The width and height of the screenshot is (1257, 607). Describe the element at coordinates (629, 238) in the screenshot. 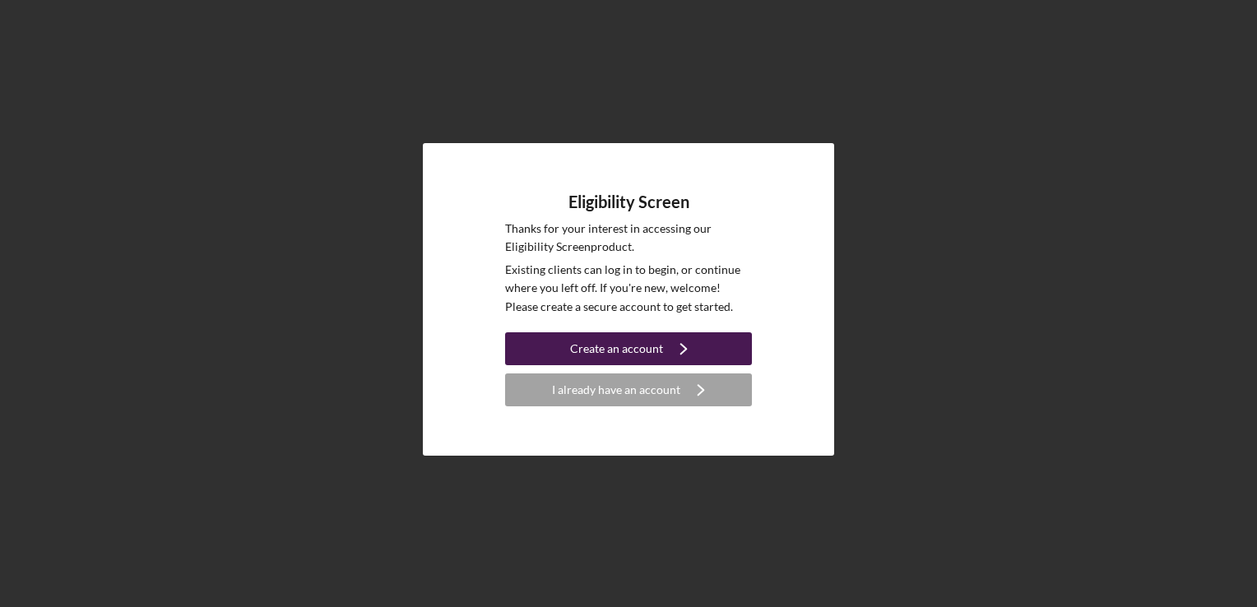

I see `p: Thanks for your interest in accessing our Eligibility Screen product.` at that location.